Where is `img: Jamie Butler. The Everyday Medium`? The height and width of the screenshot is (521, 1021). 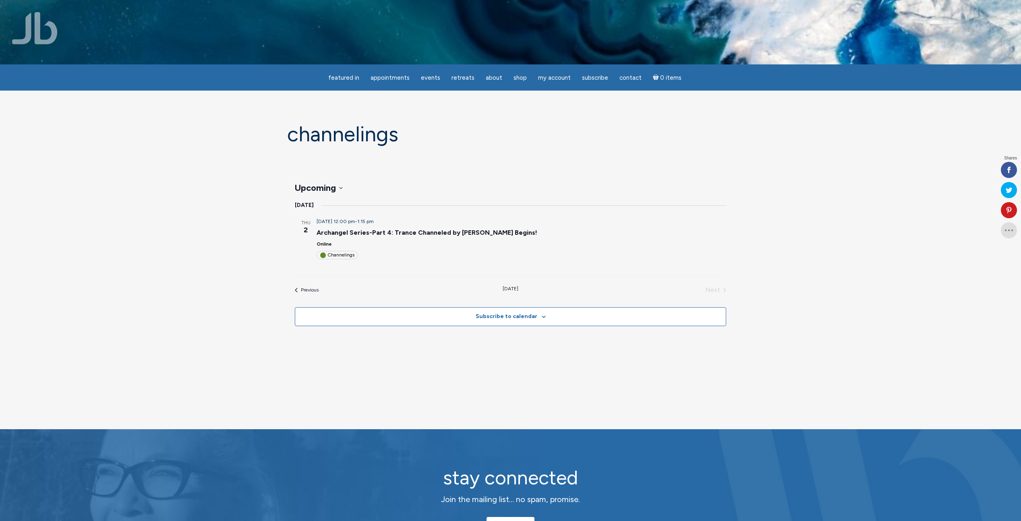
img: Jamie Butler. The Everyday Medium is located at coordinates (35, 28).